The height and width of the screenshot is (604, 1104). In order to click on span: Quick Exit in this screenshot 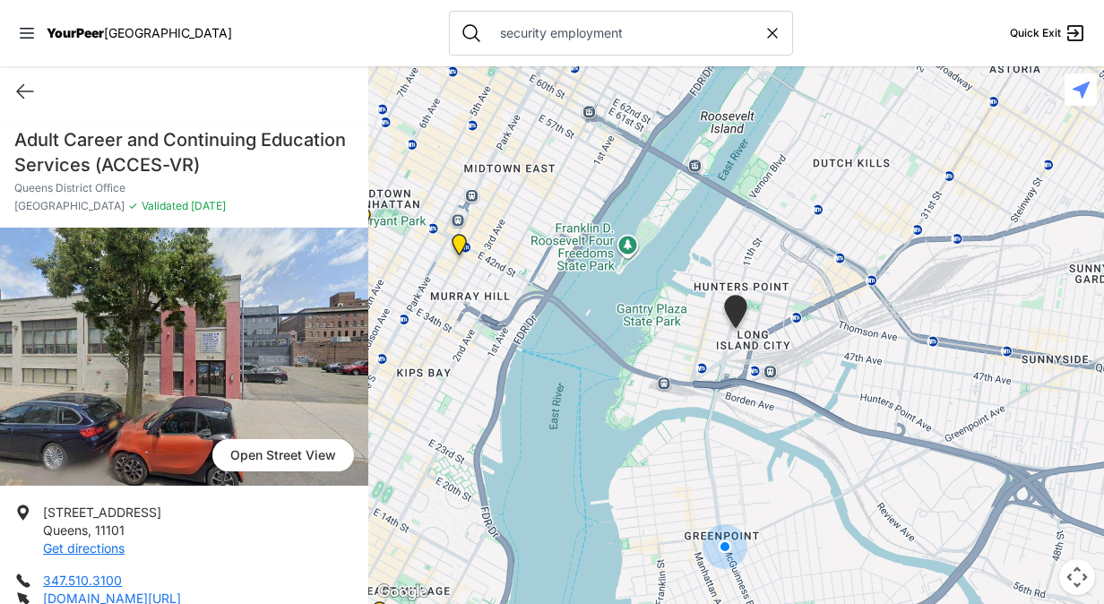, I will do `click(1035, 33)`.